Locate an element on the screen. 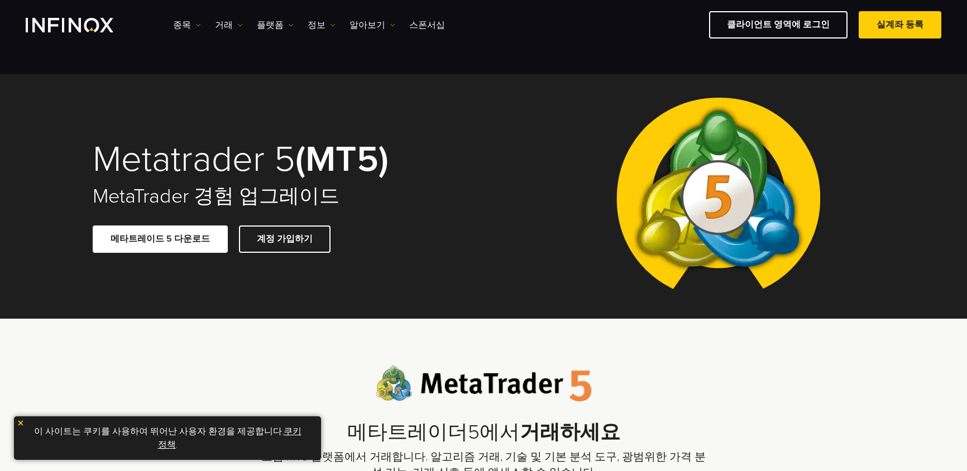 Image resolution: width=967 pixels, height=471 pixels. h2: 메타트레이더5에서 is located at coordinates (484, 433).